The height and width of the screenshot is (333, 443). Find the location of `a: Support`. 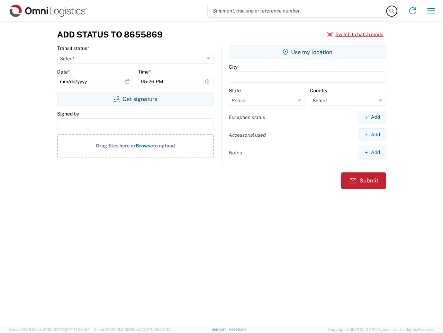

a: Support is located at coordinates (220, 329).